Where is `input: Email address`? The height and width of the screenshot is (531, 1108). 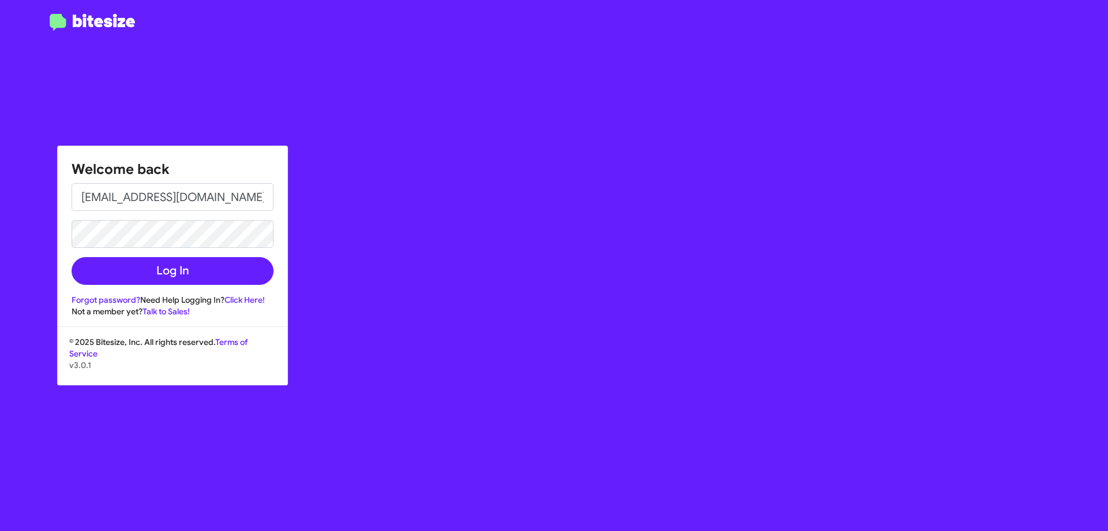 input: Email address is located at coordinates (173, 197).